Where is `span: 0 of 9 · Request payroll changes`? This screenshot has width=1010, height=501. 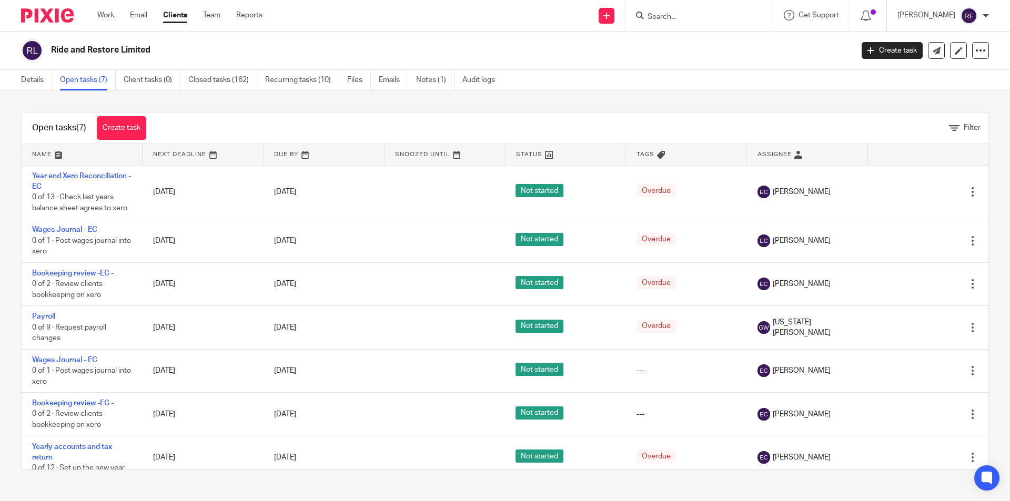
span: 0 of 9 · Request payroll changes is located at coordinates (69, 333).